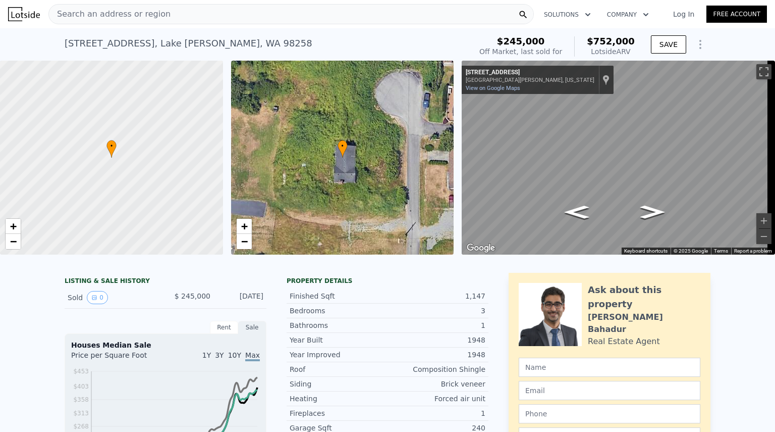 The width and height of the screenshot is (775, 432). What do you see at coordinates (521, 51) in the screenshot?
I see `div: Off Market, last sold for` at bounding box center [521, 51].